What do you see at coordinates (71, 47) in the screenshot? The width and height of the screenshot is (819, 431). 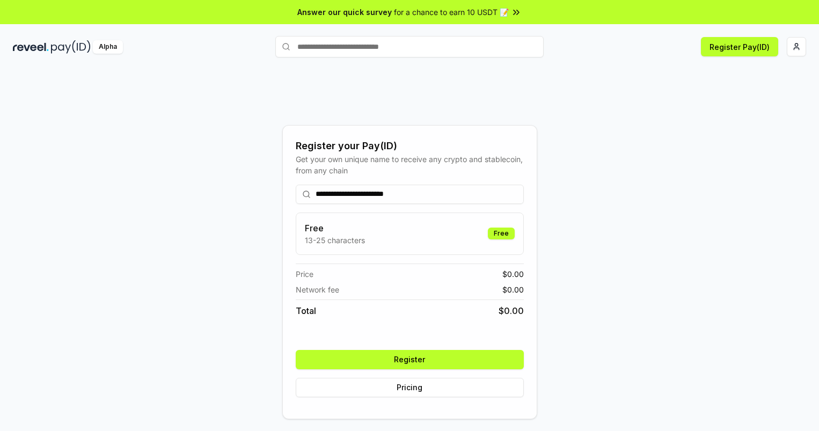 I see `img: pay_id` at bounding box center [71, 47].